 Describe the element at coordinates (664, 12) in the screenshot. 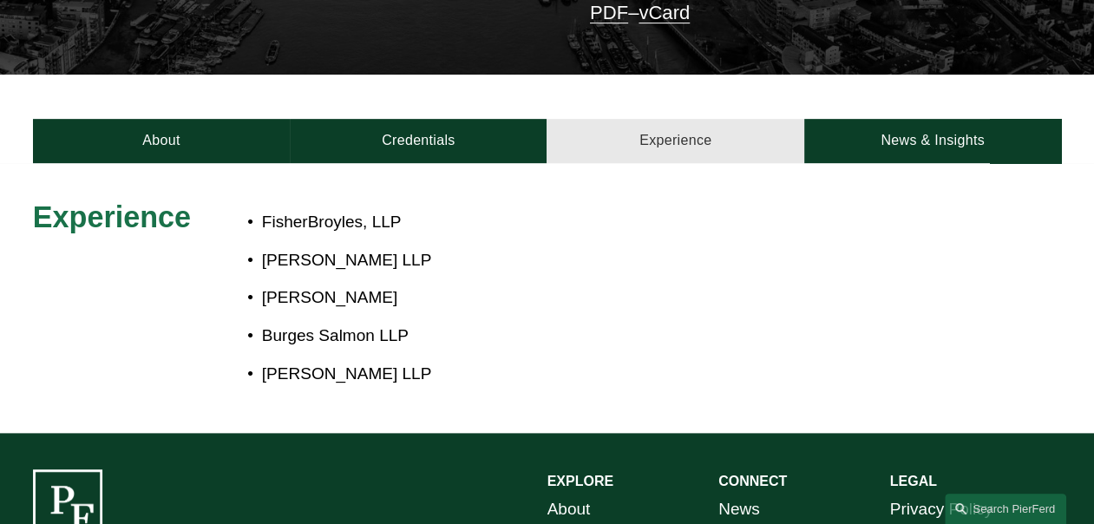

I see `a: vCard` at that location.